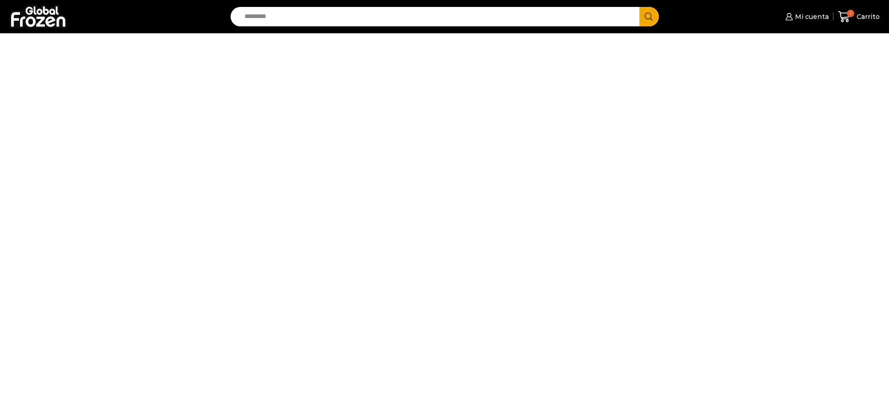  Describe the element at coordinates (867, 17) in the screenshot. I see `span: Carrito` at that location.